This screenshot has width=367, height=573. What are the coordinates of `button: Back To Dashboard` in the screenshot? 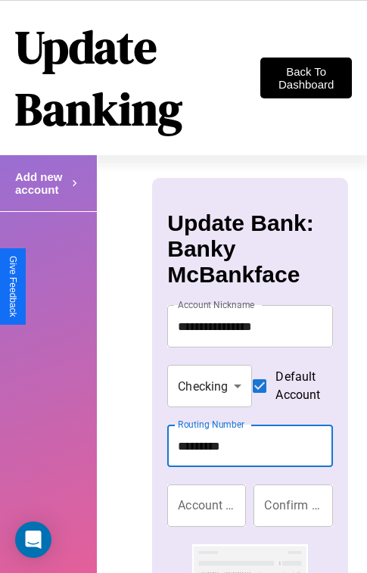 It's located at (306, 78).